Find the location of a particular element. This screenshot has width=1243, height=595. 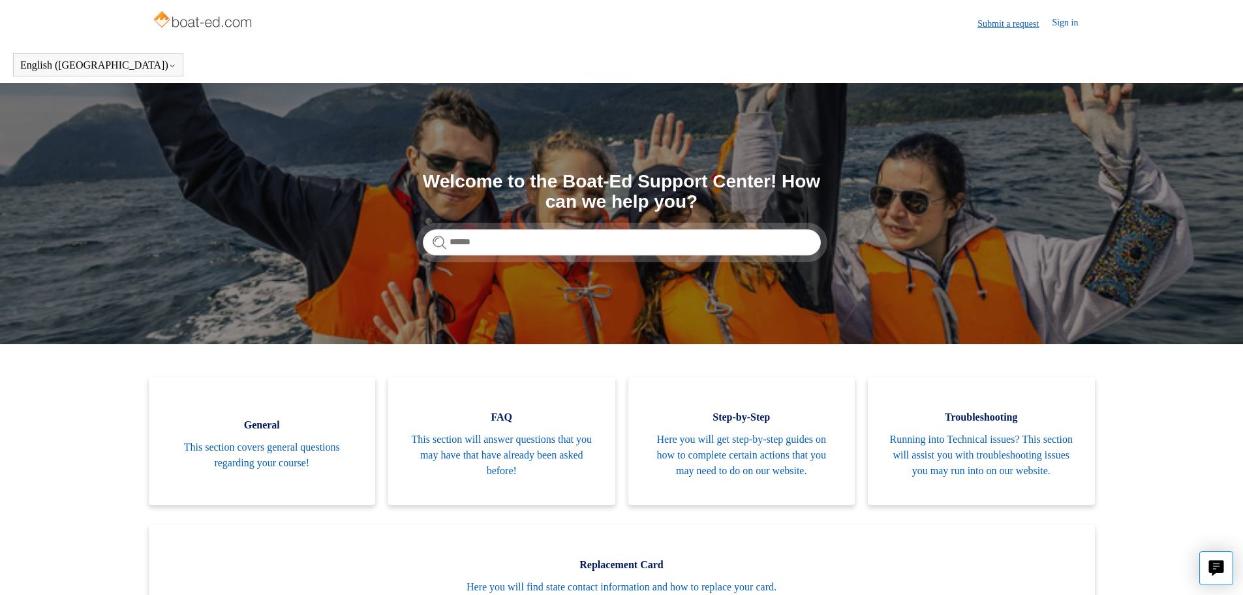

span: FAQ is located at coordinates (502, 417).